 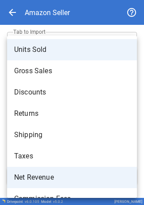 I want to click on span: Taxes, so click(x=72, y=156).